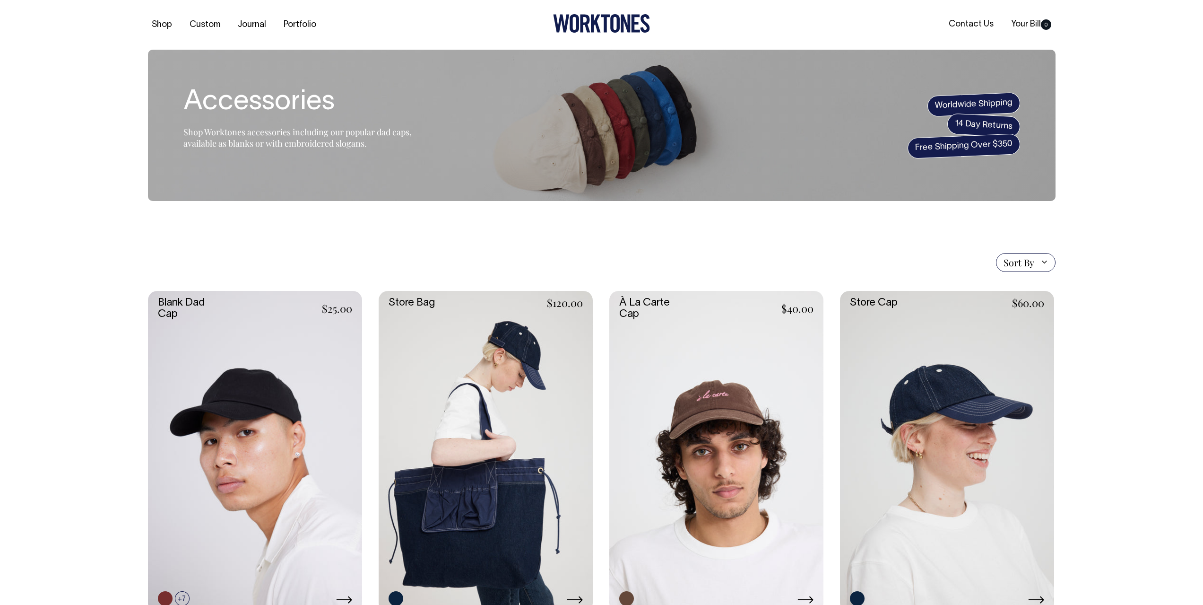 Image resolution: width=1203 pixels, height=605 pixels. What do you see at coordinates (1046, 25) in the screenshot?
I see `span: 0` at bounding box center [1046, 25].